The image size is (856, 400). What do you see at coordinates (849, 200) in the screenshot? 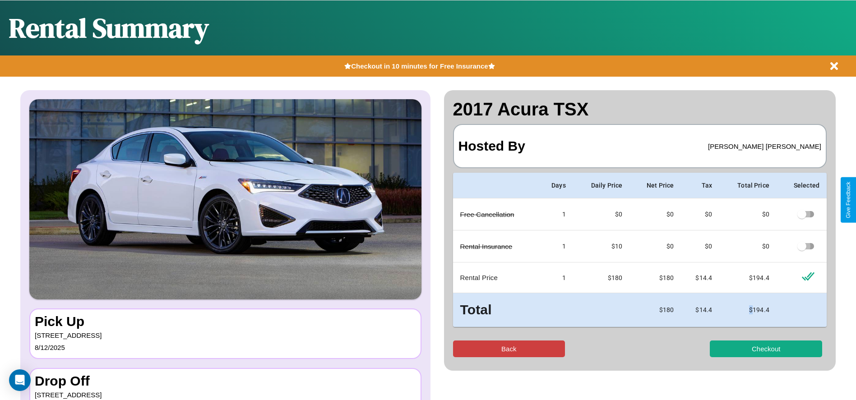
I see `div: Give Feedback` at bounding box center [849, 200].